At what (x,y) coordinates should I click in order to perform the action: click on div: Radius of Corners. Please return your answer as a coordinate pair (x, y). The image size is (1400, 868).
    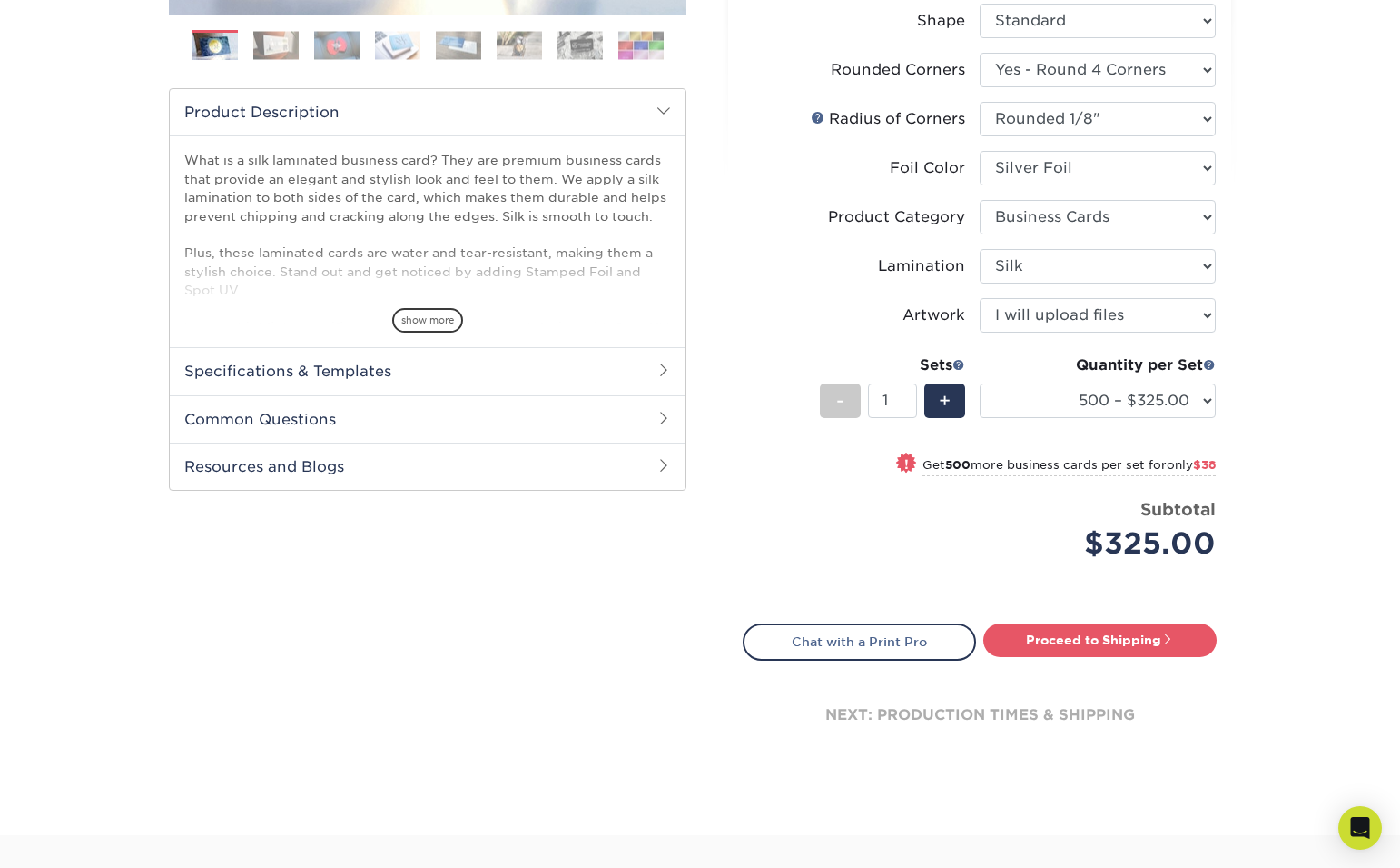
    Looking at the image, I should click on (888, 119).